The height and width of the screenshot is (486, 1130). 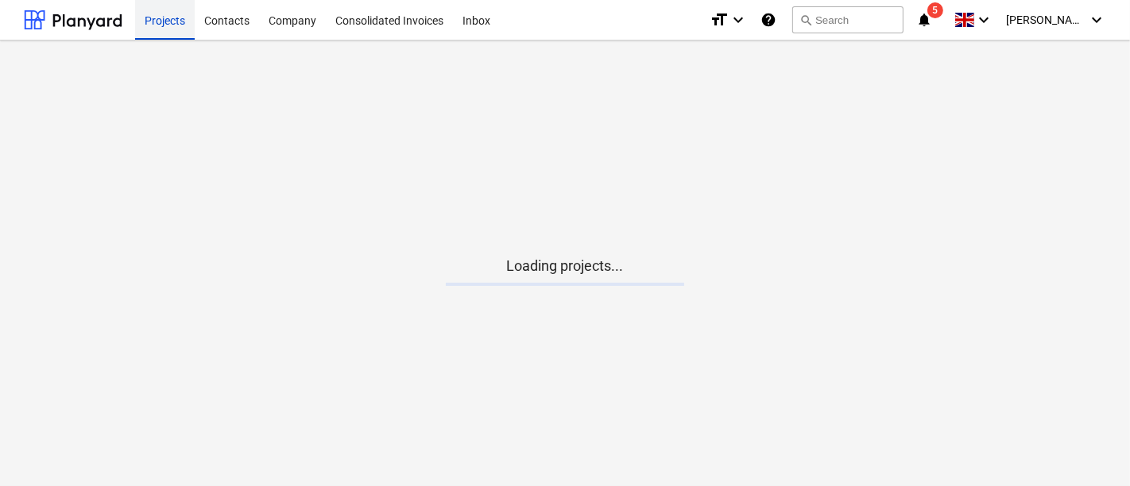 I want to click on span: 5, so click(x=936, y=10).